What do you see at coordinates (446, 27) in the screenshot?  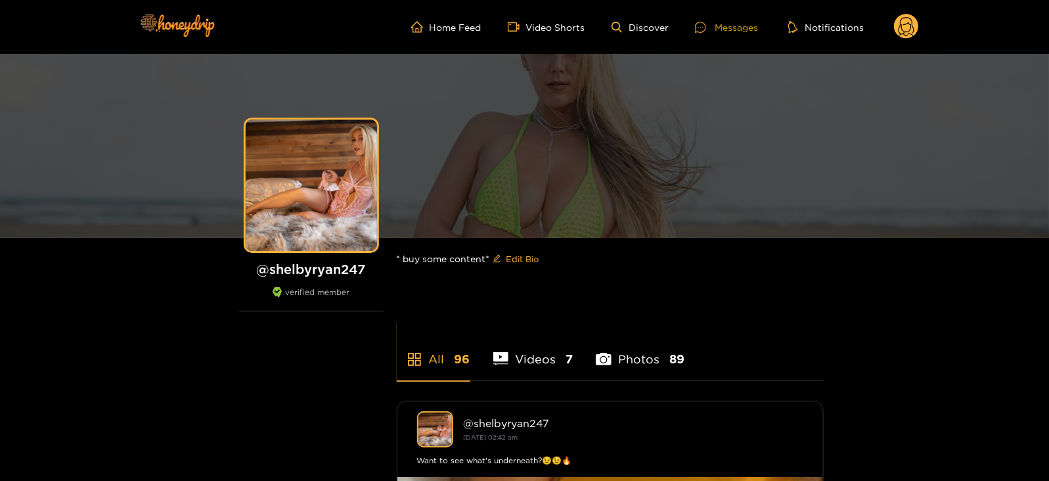 I see `a: Home Feed` at bounding box center [446, 27].